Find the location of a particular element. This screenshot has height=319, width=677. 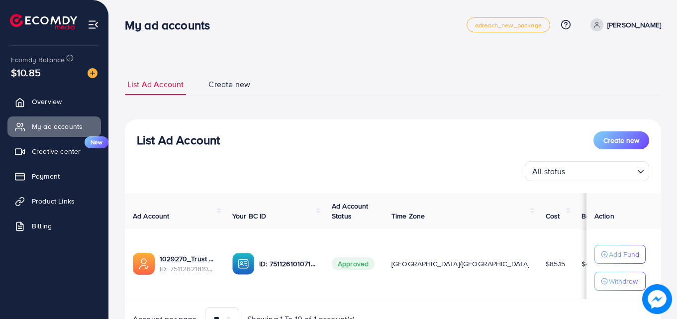

p: Withdraw is located at coordinates (623, 281).